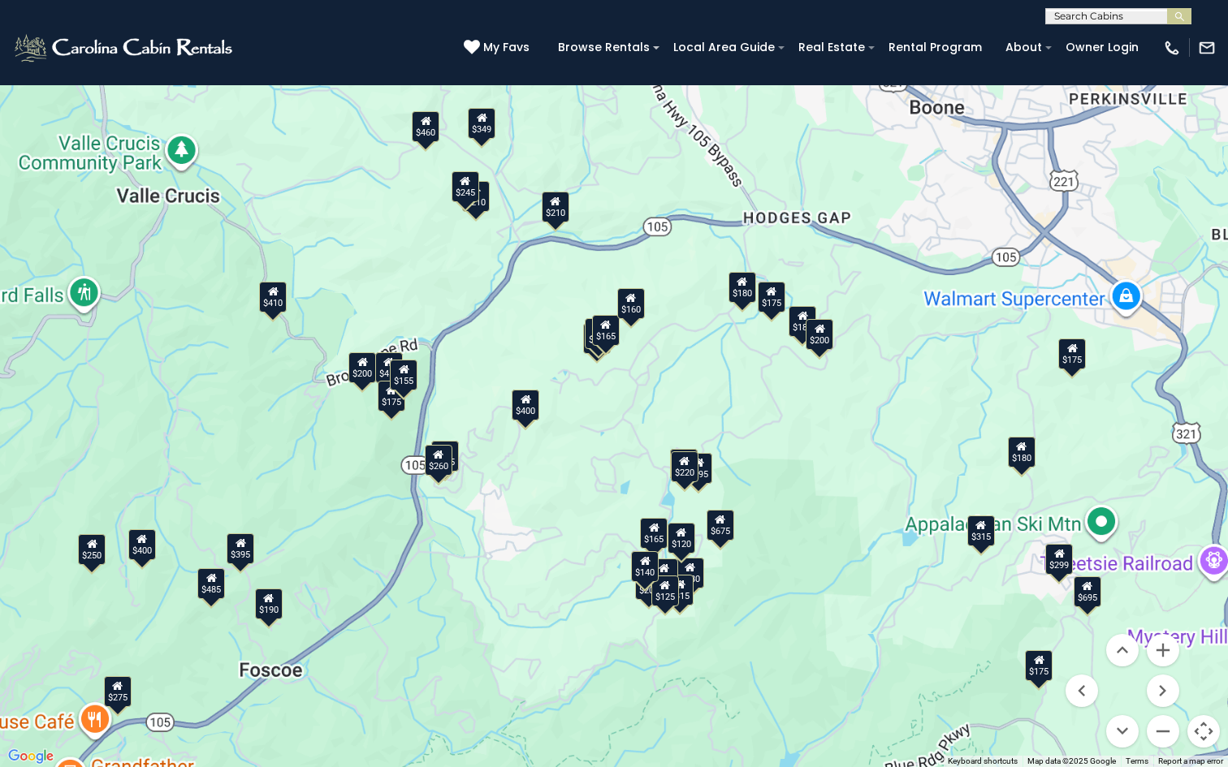 This screenshot has width=1228, height=767. What do you see at coordinates (1122, 650) in the screenshot?
I see `button: Move up` at bounding box center [1122, 650].